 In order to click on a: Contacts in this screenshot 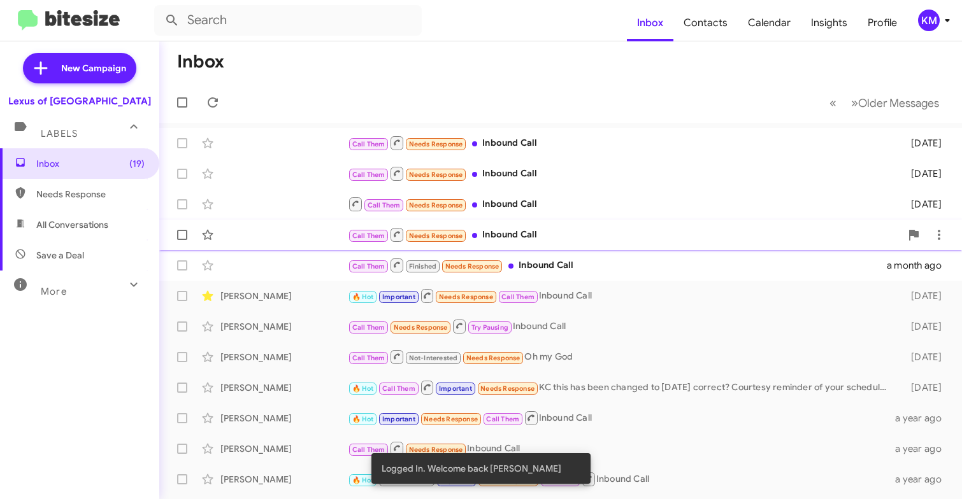, I will do `click(705, 23)`.